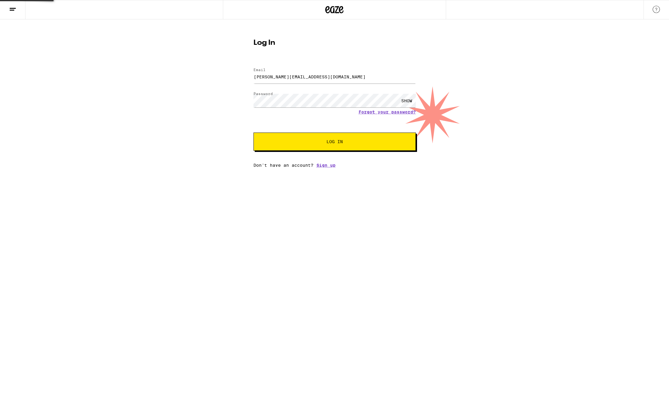  What do you see at coordinates (259, 70) in the screenshot?
I see `label: Email` at bounding box center [259, 70].